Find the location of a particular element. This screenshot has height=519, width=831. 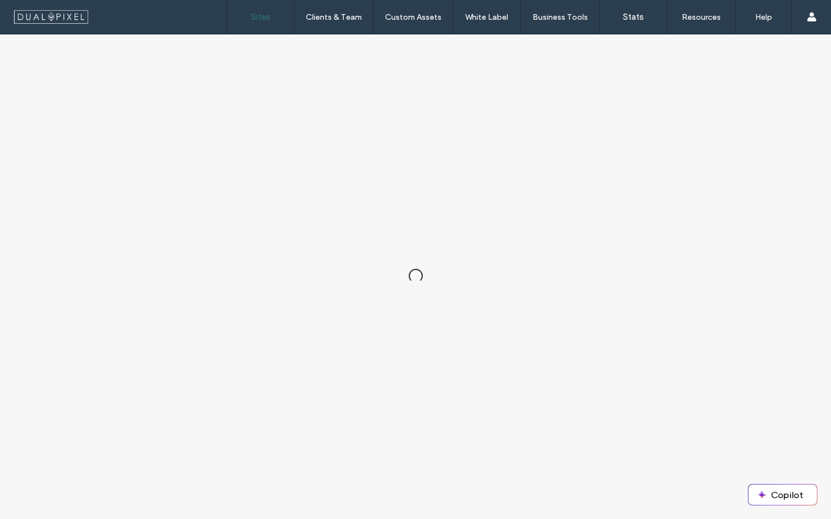

label: Resources is located at coordinates (701, 17).